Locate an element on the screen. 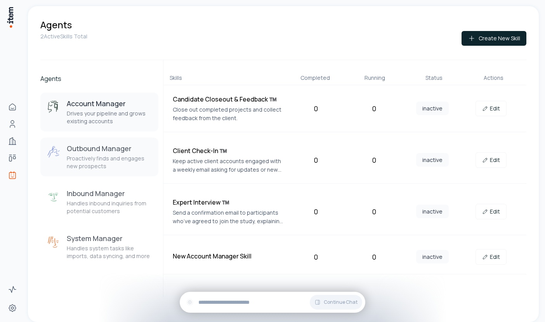 This screenshot has height=322, width=545. div: Running is located at coordinates (374, 78).